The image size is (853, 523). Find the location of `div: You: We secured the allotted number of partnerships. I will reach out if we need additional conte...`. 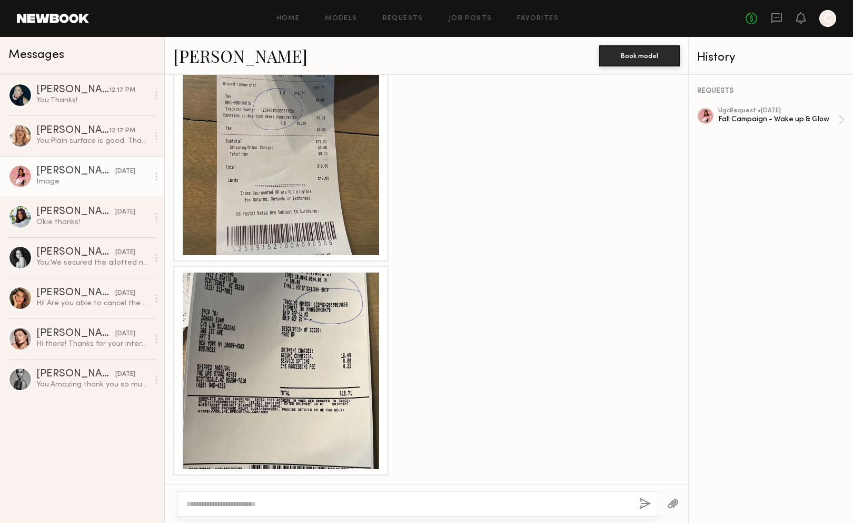

div: You: We secured the allotted number of partnerships. I will reach out if we need additional conte... is located at coordinates (92, 262).